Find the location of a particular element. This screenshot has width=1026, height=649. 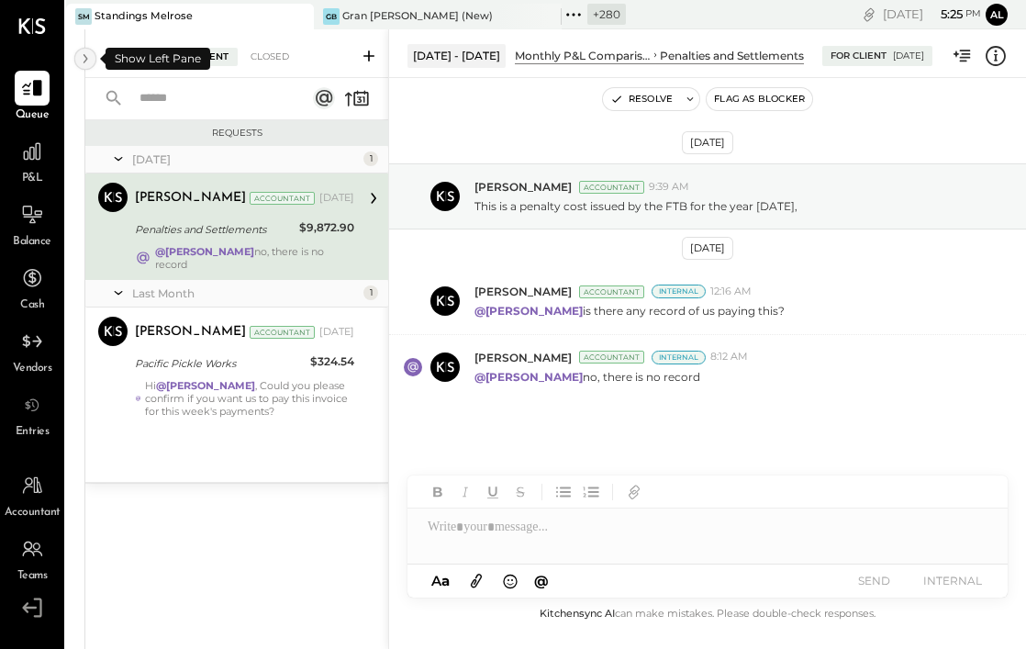

a: Balance is located at coordinates (32, 224).